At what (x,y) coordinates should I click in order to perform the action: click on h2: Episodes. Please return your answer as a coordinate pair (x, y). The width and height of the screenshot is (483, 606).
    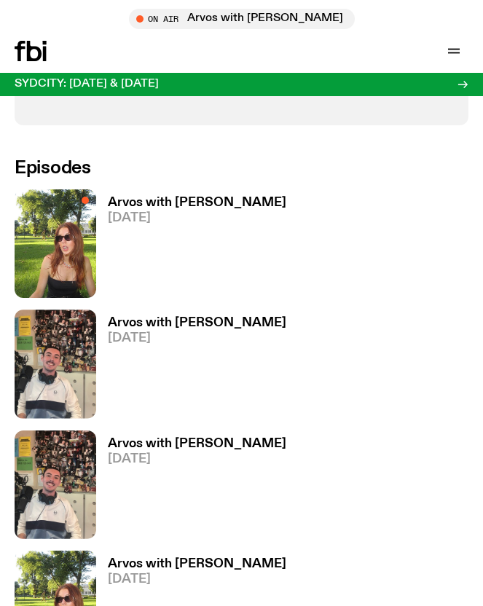
    Looking at the image, I should click on (241, 168).